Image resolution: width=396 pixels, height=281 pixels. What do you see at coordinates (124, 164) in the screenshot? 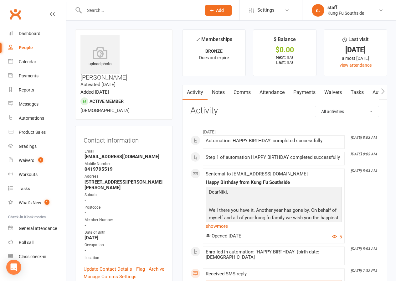
I see `div: Mobile Number` at bounding box center [124, 164].